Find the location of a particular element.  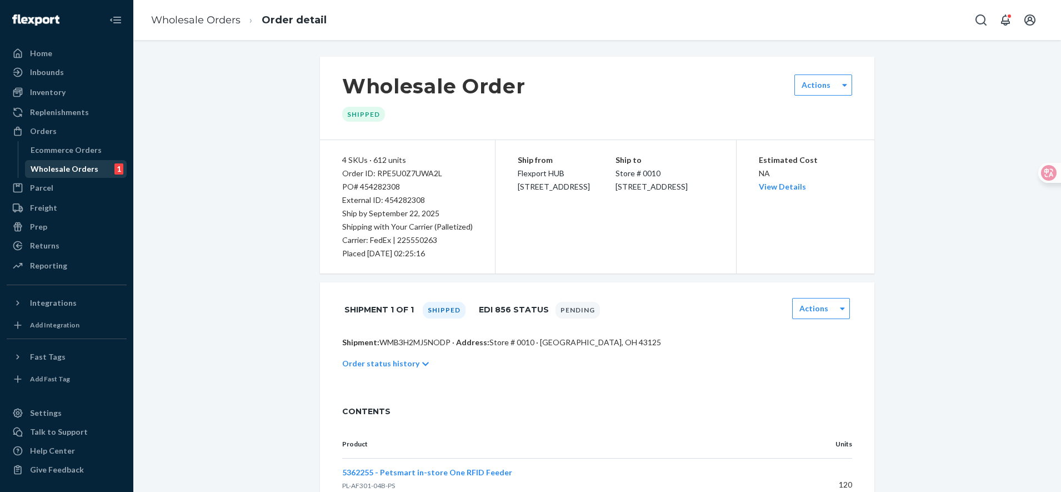

div: Help Center is located at coordinates (52, 451).